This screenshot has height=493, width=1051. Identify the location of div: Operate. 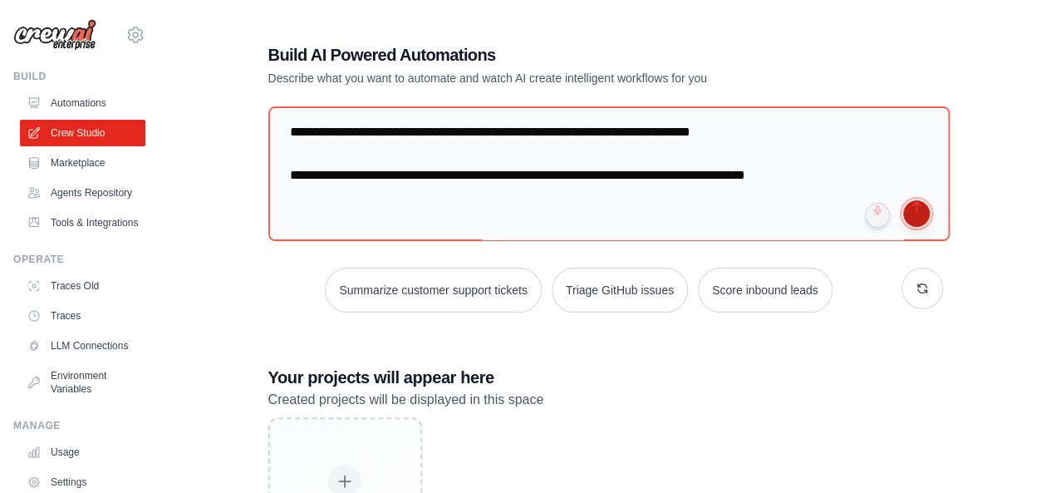
(79, 259).